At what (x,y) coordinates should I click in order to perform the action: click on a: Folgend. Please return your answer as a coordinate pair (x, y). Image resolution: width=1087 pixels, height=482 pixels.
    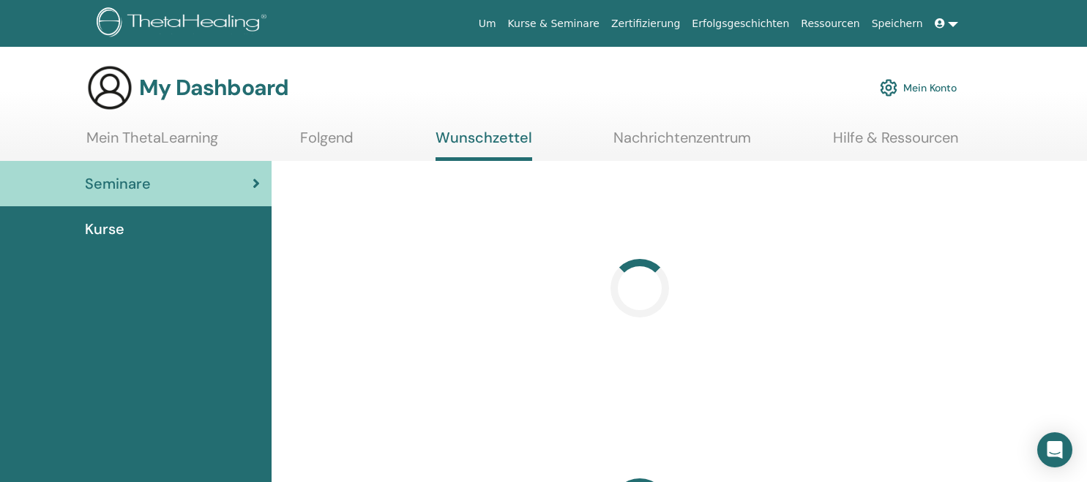
    Looking at the image, I should click on (326, 143).